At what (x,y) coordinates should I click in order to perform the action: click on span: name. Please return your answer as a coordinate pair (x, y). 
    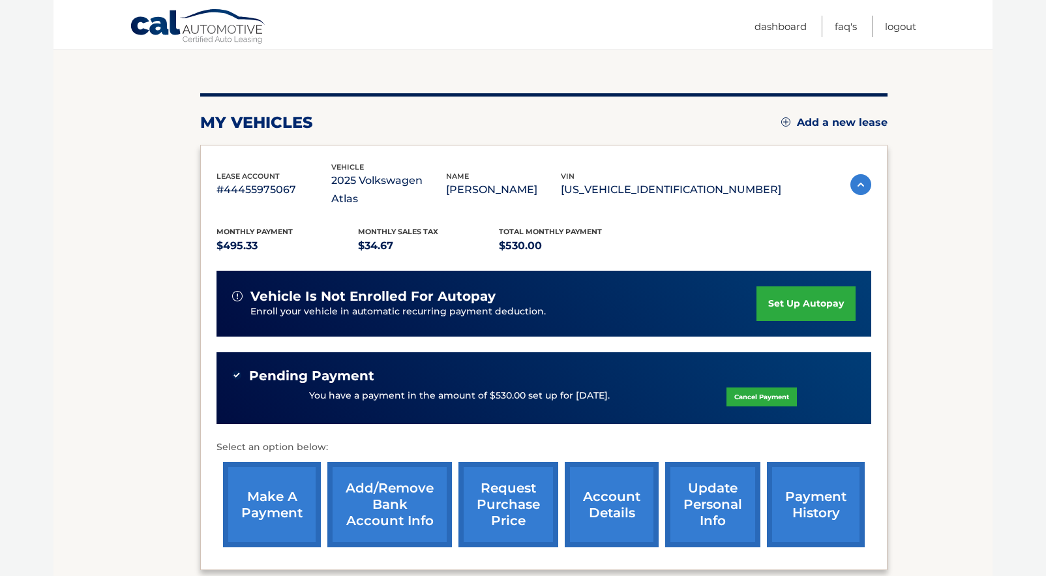
    Looking at the image, I should click on (457, 176).